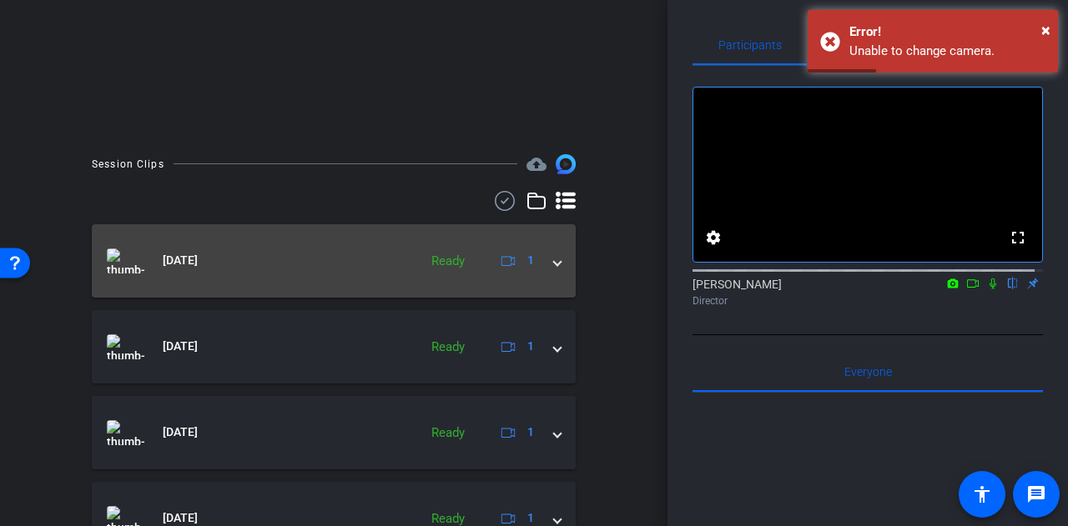  What do you see at coordinates (750, 45) in the screenshot?
I see `span: Participants` at bounding box center [750, 45].